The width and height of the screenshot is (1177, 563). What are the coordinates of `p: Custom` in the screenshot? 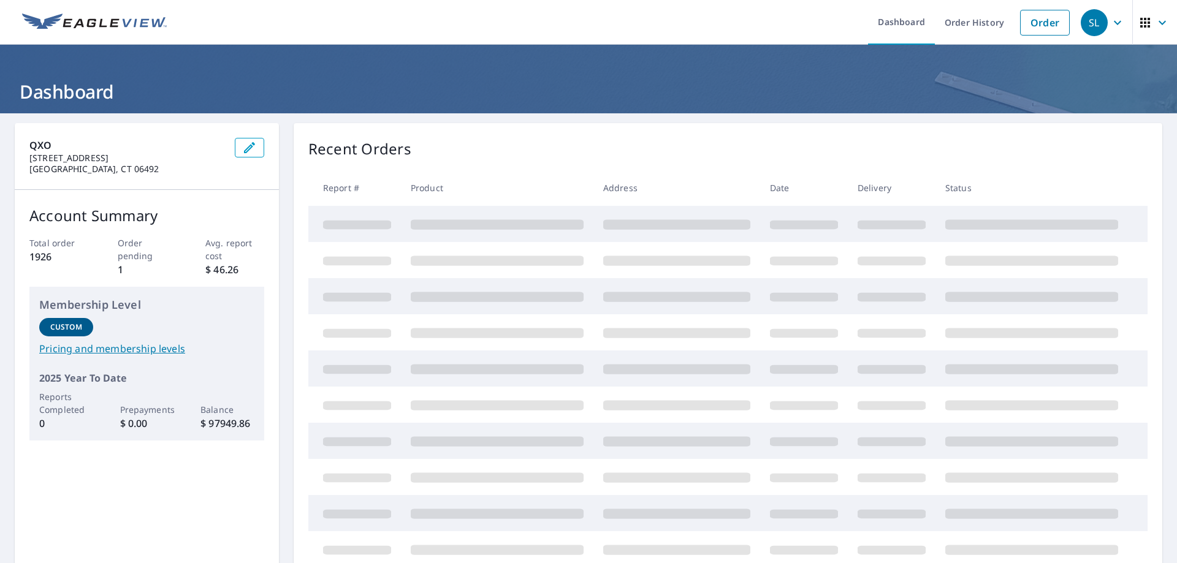 It's located at (66, 327).